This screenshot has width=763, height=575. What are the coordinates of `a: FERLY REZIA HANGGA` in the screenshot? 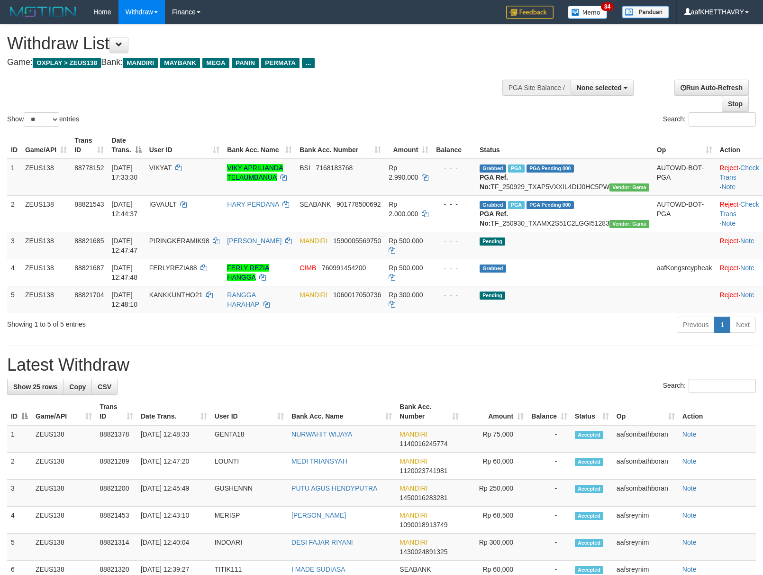 It's located at (248, 273).